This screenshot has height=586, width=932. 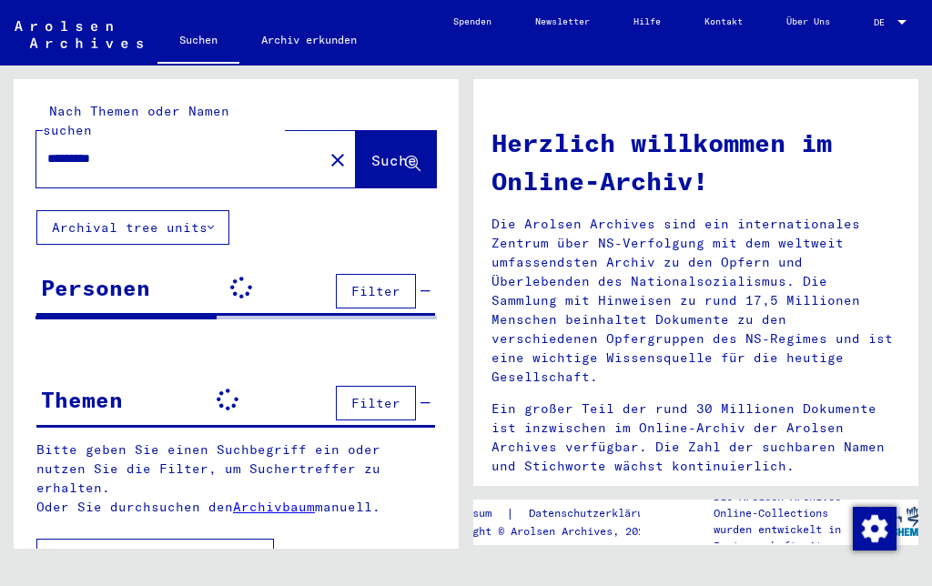 I want to click on span: Alle Ergebnisse anzeigen, so click(x=150, y=556).